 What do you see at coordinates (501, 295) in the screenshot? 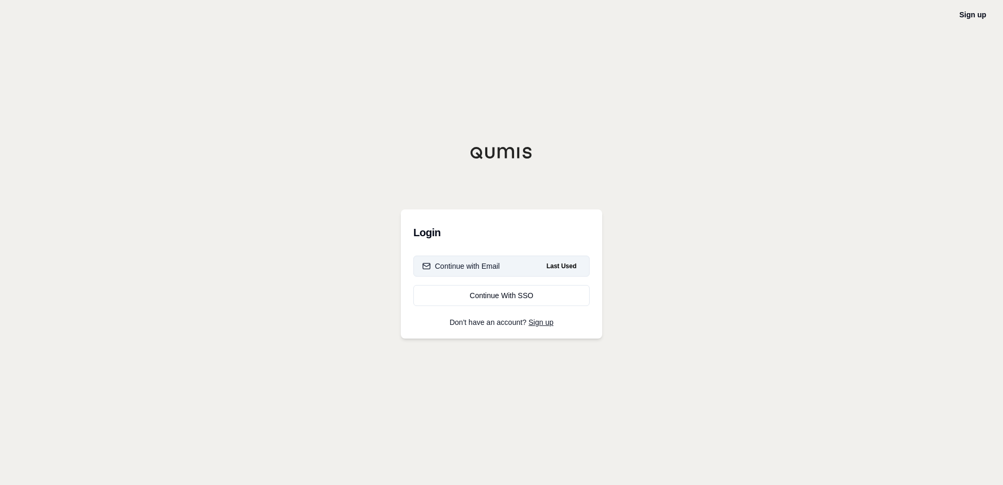
I see `div: Continue With SSO` at bounding box center [501, 295].